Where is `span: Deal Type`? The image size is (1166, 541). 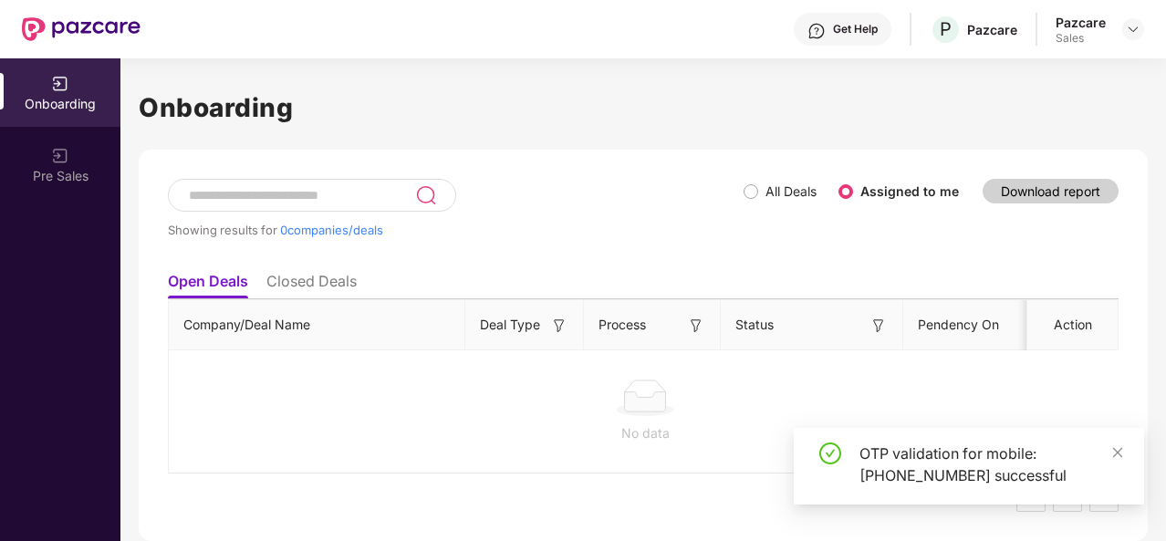 span: Deal Type is located at coordinates (510, 325).